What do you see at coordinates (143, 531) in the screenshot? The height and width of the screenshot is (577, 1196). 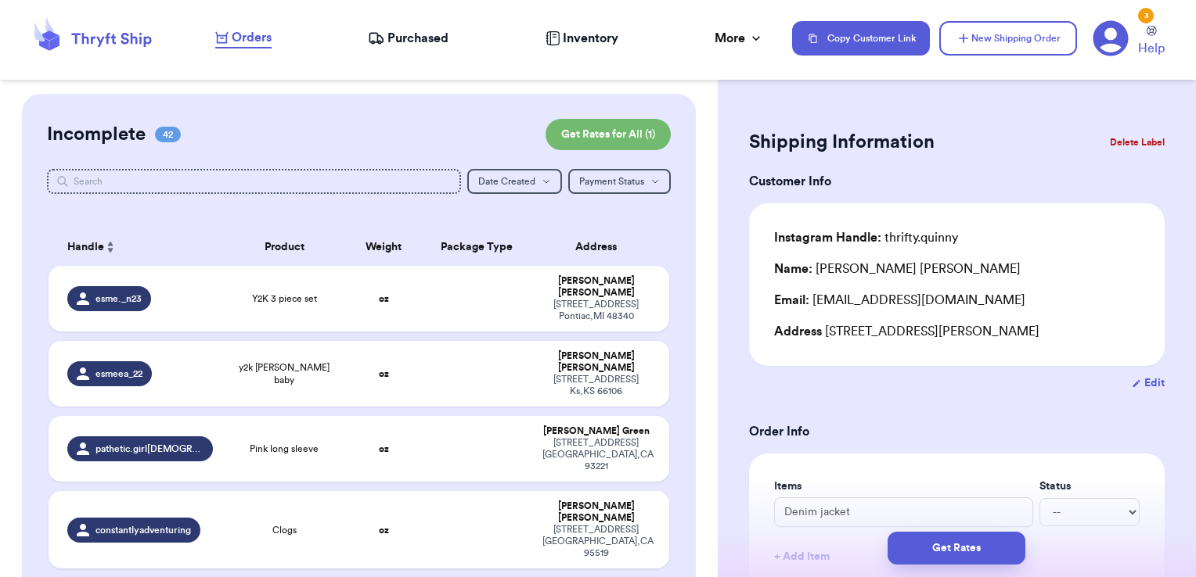 I see `span: constantlyadventuring` at bounding box center [143, 531].